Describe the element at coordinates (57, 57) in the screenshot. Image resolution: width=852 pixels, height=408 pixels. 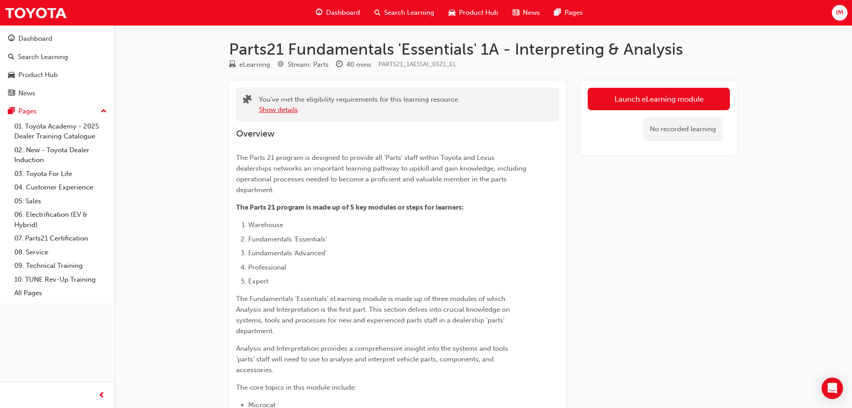
I see `a: Search Learning` at that location.